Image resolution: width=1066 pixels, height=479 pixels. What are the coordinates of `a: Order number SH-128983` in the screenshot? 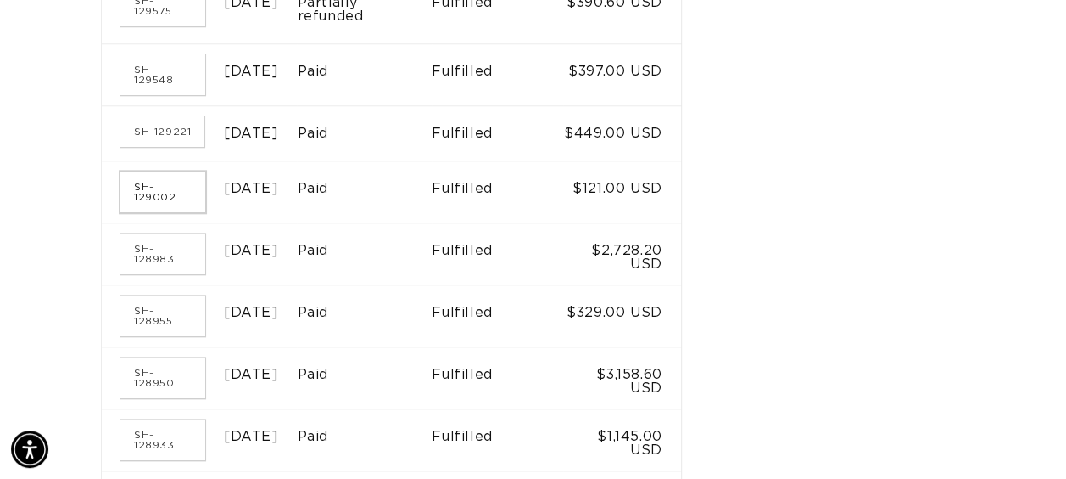 It's located at (163, 254).